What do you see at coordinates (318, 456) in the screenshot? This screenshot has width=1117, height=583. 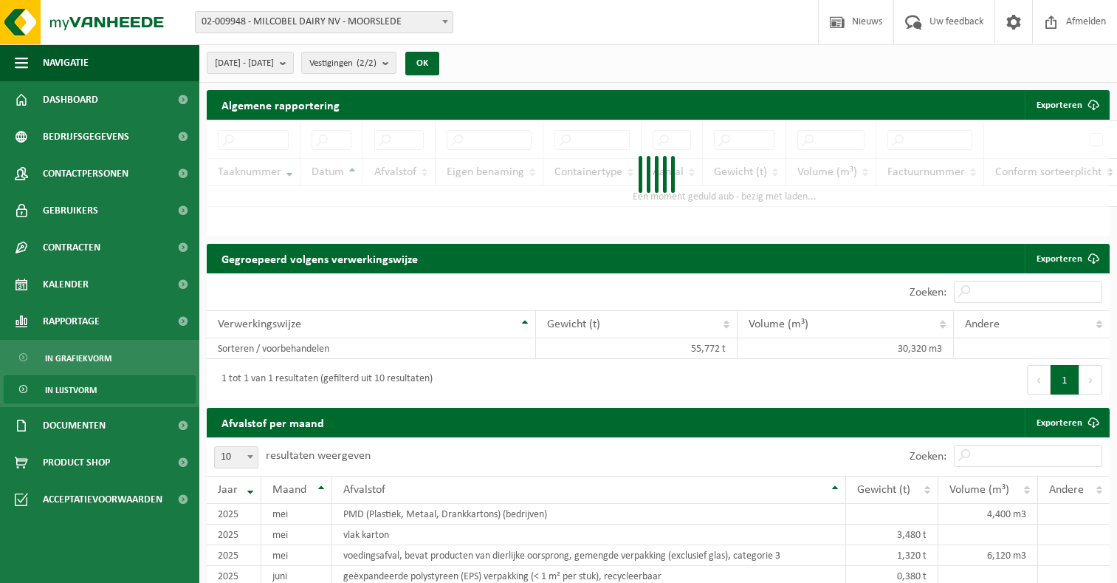 I see `label: resultaten weergeven` at bounding box center [318, 456].